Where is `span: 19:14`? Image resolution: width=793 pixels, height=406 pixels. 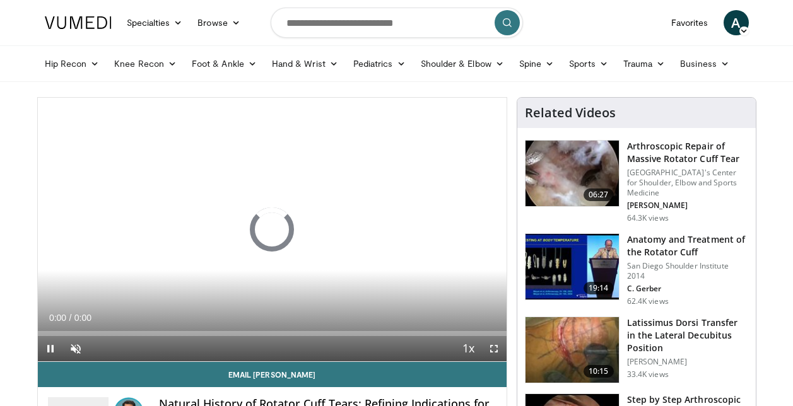 span: 19:14 is located at coordinates (599, 288).